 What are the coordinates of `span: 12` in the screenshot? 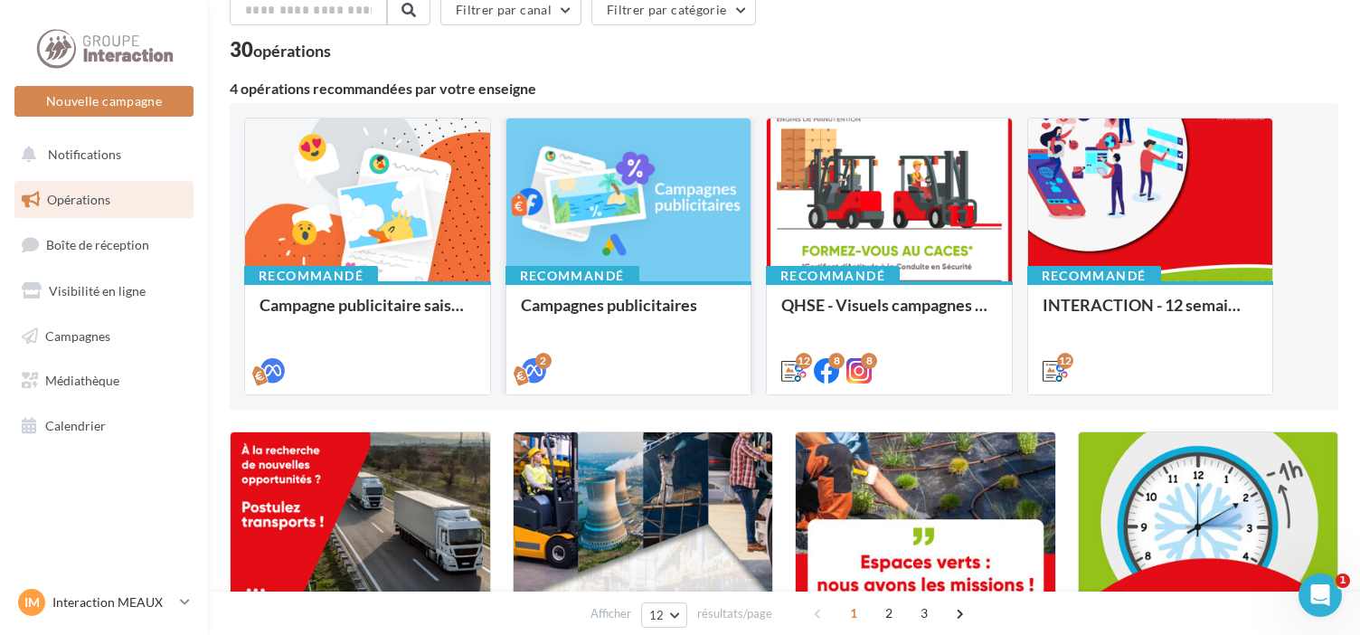 It's located at (657, 615).